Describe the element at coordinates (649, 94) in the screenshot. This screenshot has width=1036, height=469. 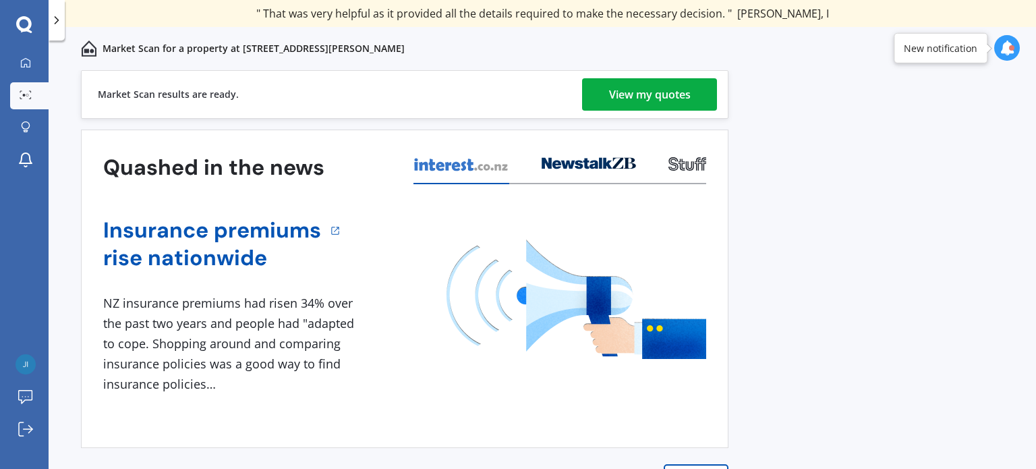
I see `a: View my quotes` at that location.